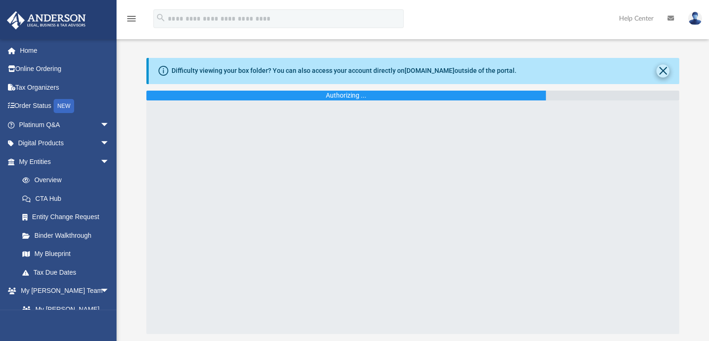 The image size is (709, 341). Describe the element at coordinates (65, 50) in the screenshot. I see `a: Home` at that location.